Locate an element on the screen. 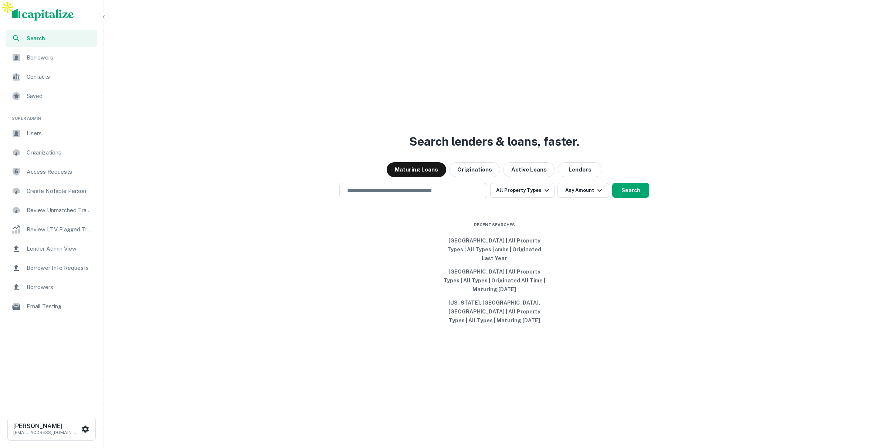  div: Borrower Info Requests is located at coordinates (51, 268).